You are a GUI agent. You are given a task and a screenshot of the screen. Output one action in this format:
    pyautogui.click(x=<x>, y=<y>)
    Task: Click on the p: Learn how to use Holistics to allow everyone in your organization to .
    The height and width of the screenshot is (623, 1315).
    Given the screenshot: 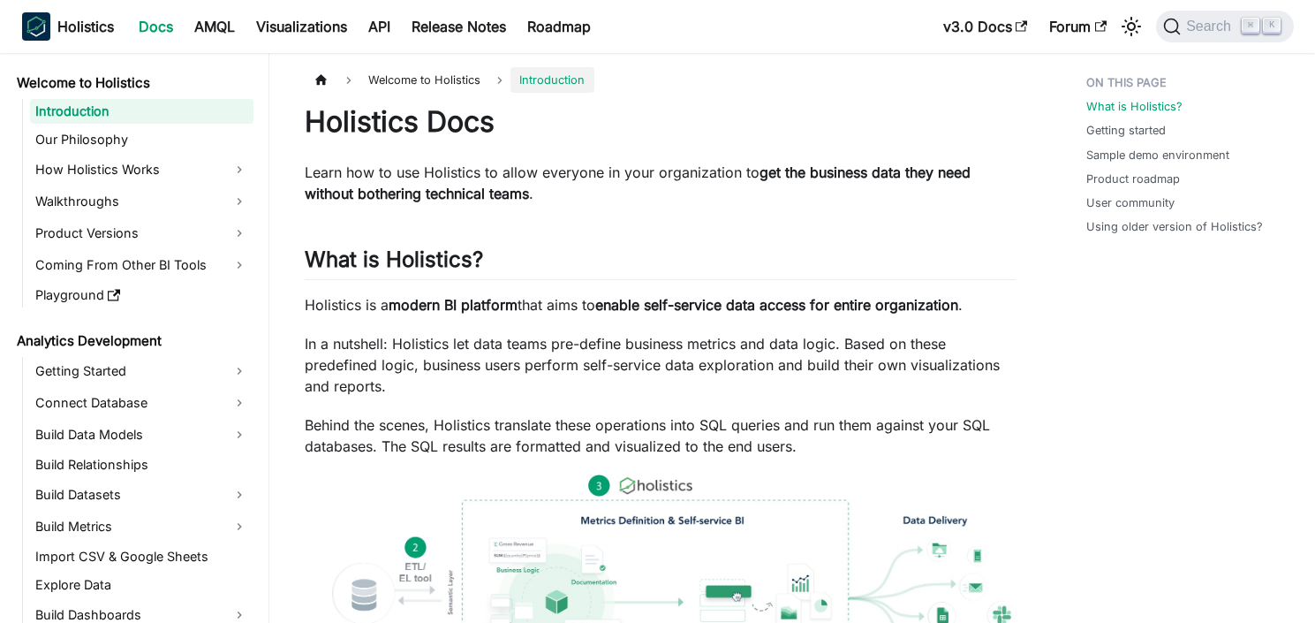 What is the action you would take?
    pyautogui.click(x=660, y=183)
    